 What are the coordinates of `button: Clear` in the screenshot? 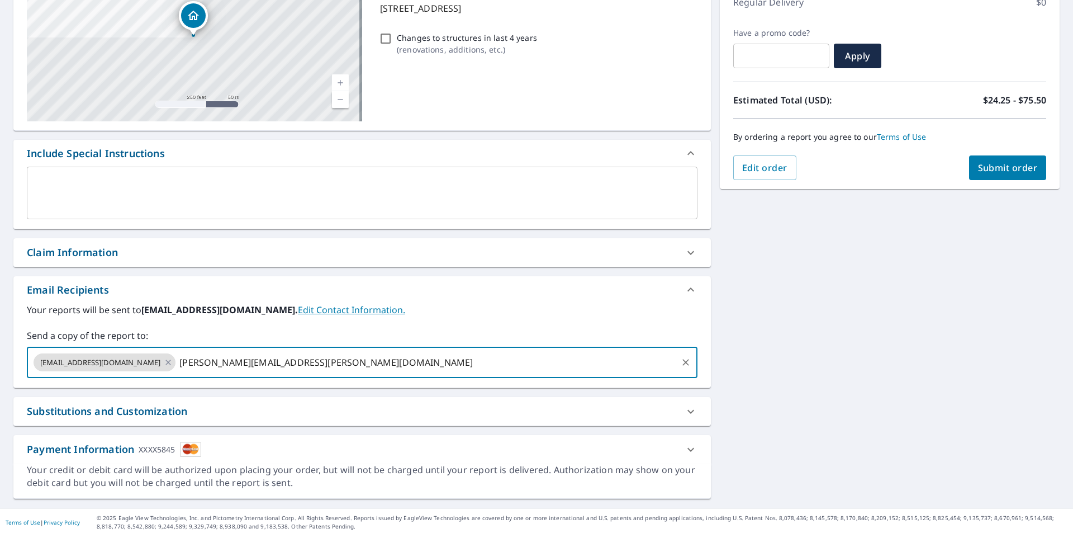 It's located at (686, 362).